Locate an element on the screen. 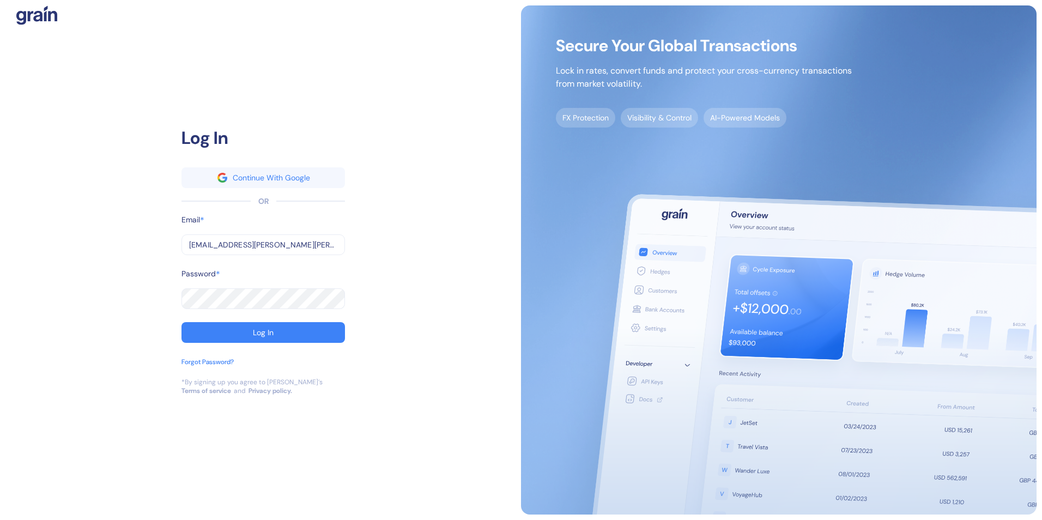  span: Visibility & Control is located at coordinates (660, 118).